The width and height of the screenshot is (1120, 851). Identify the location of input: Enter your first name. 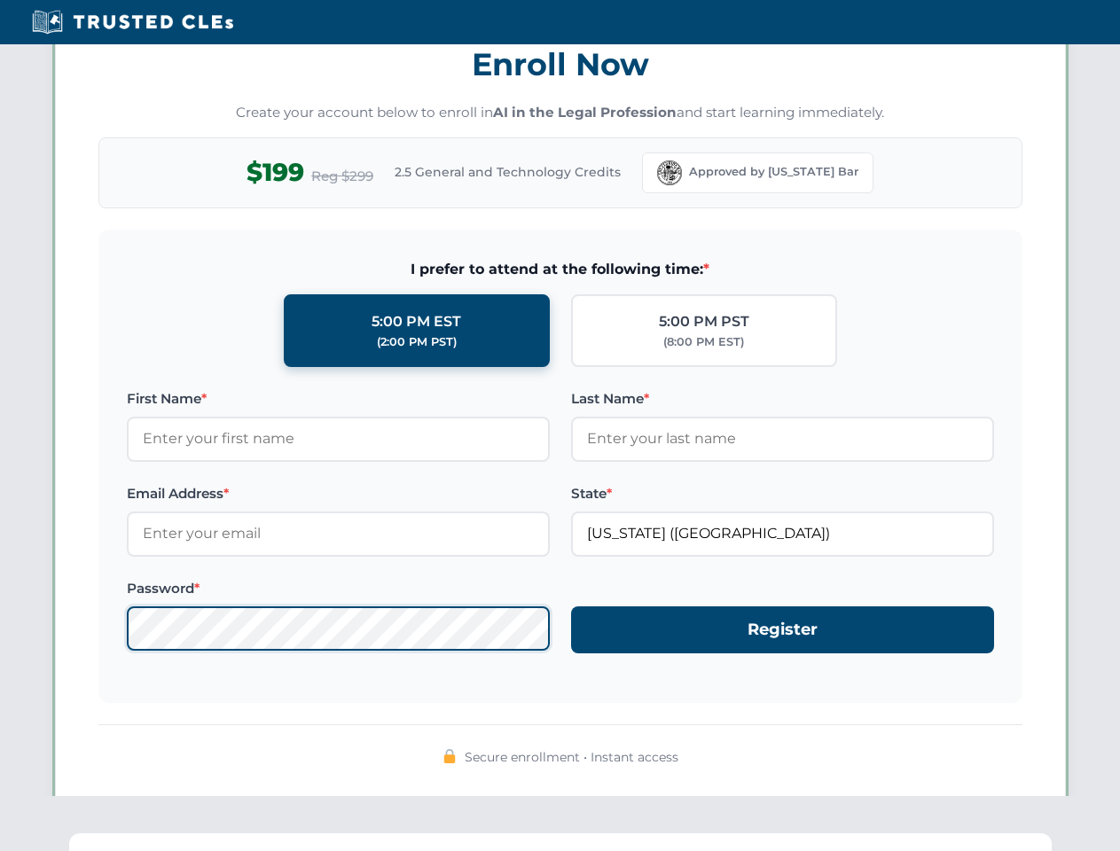
(338, 439).